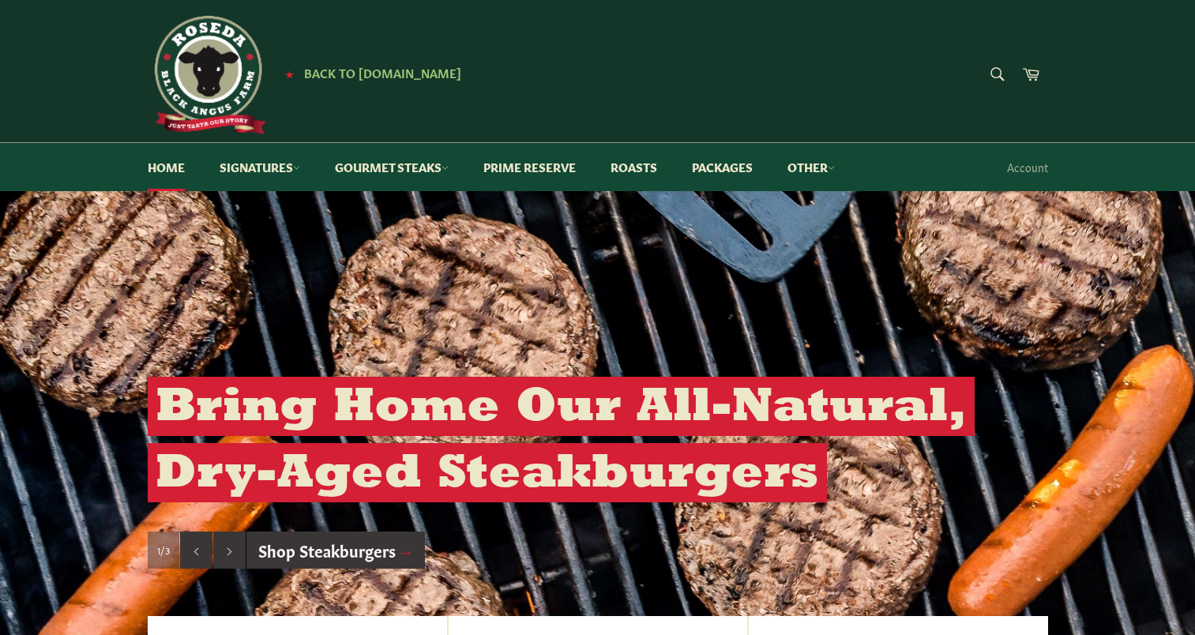  Describe the element at coordinates (336, 551) in the screenshot. I see `a: Shop Steakburgers` at that location.